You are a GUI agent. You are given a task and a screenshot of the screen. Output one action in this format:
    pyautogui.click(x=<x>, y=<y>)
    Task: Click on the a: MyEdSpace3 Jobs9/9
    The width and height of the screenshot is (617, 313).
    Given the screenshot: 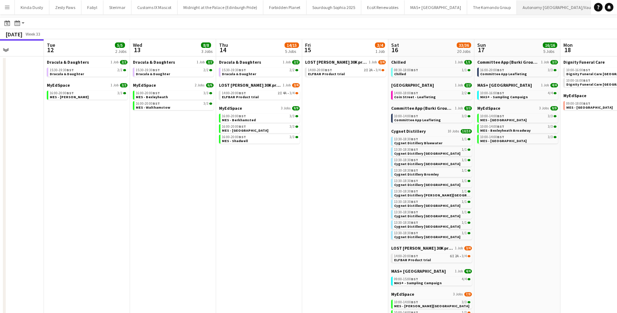 What is the action you would take?
    pyautogui.click(x=517, y=108)
    